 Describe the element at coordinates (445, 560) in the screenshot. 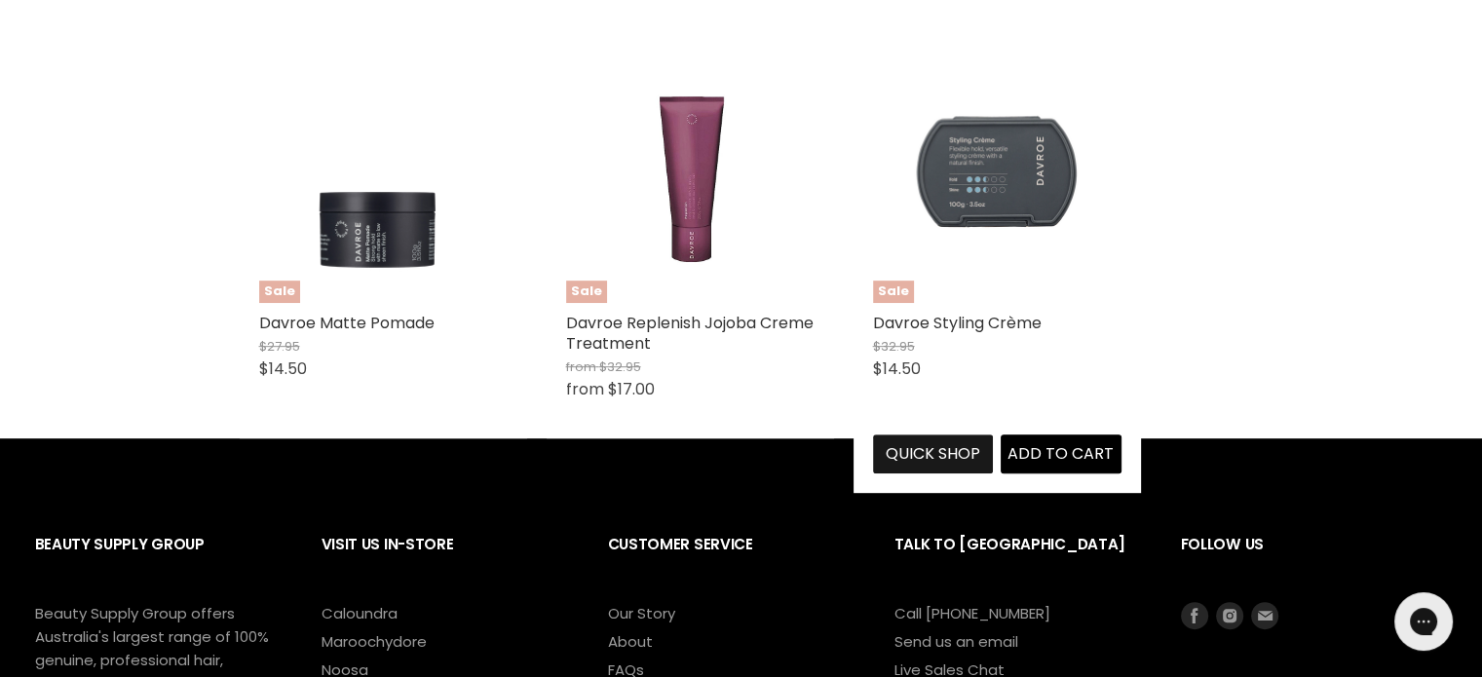

I see `h2: Visit Us In-Store` at that location.